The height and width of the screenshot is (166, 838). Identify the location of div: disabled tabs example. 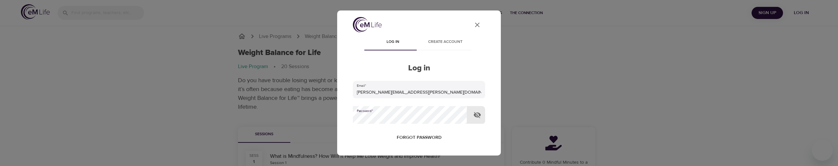
(419, 43).